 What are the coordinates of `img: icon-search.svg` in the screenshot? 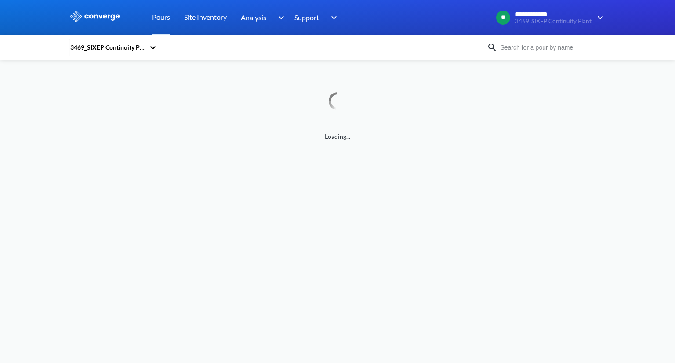 It's located at (492, 47).